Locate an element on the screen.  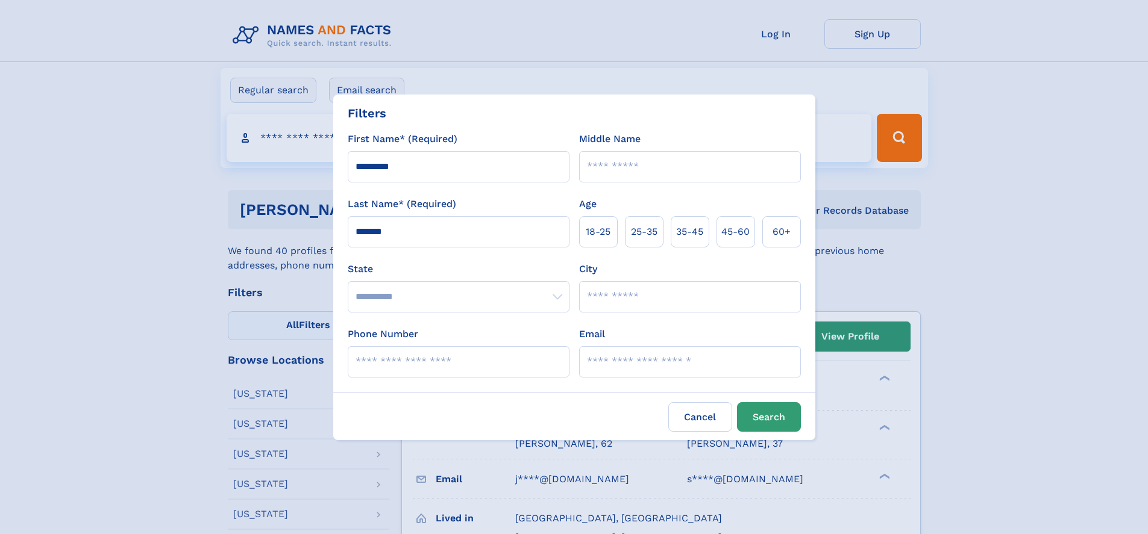
button: Search is located at coordinates (769, 417).